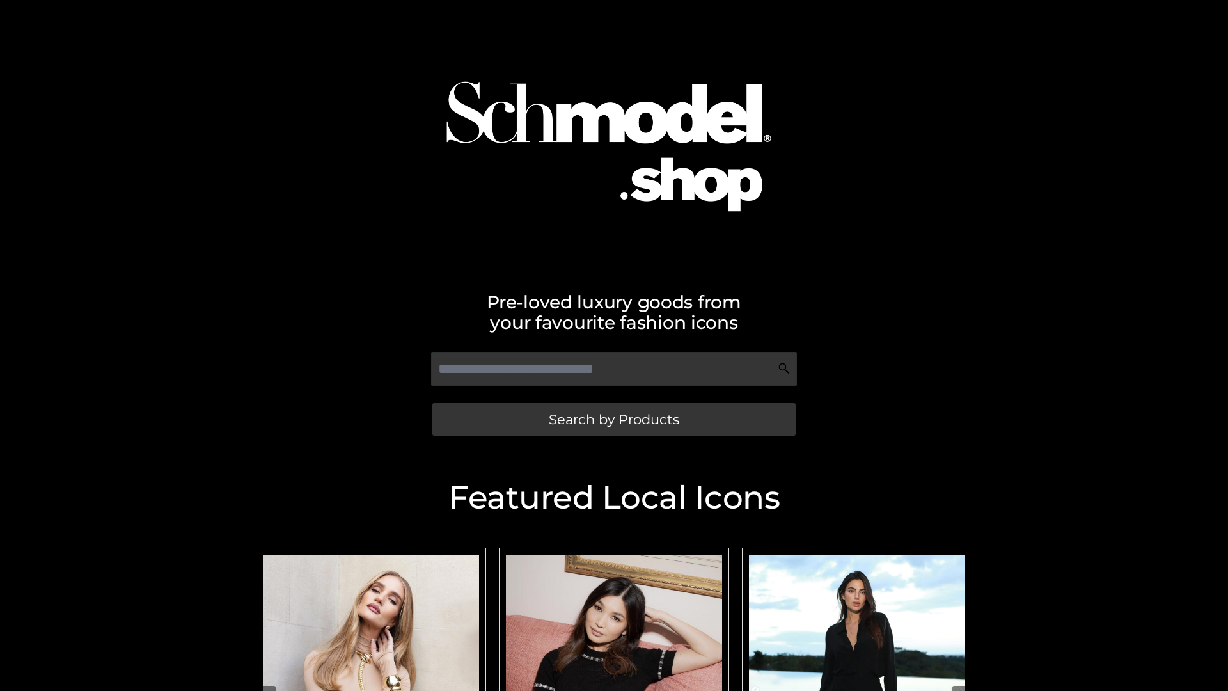 This screenshot has width=1228, height=691. Describe the element at coordinates (784, 368) in the screenshot. I see `img: Search Icon` at that location.